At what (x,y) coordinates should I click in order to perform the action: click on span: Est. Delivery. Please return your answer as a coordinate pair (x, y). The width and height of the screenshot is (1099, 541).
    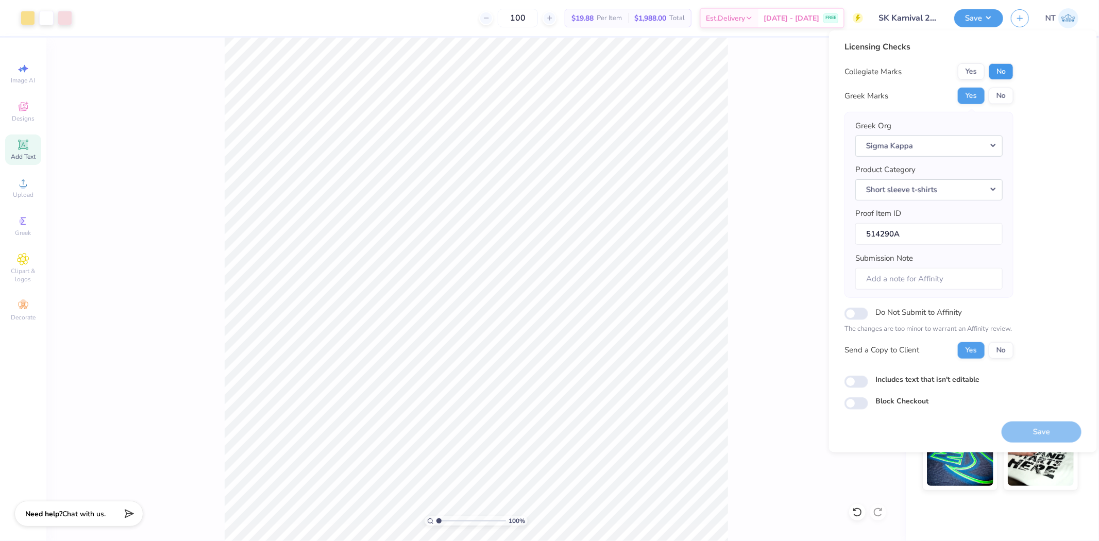
    Looking at the image, I should click on (725, 18).